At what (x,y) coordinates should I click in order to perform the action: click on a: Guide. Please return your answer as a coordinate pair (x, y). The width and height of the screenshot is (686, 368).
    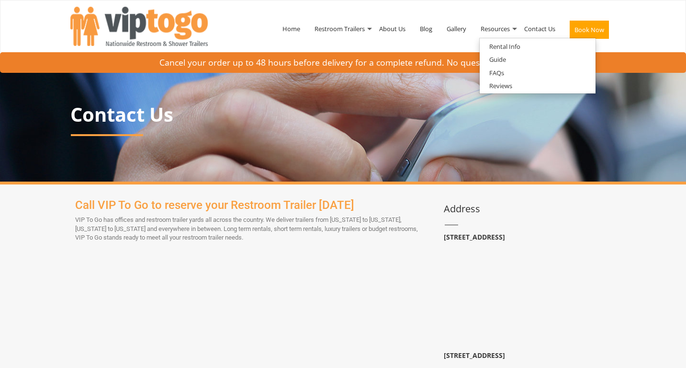
    Looking at the image, I should click on (497, 59).